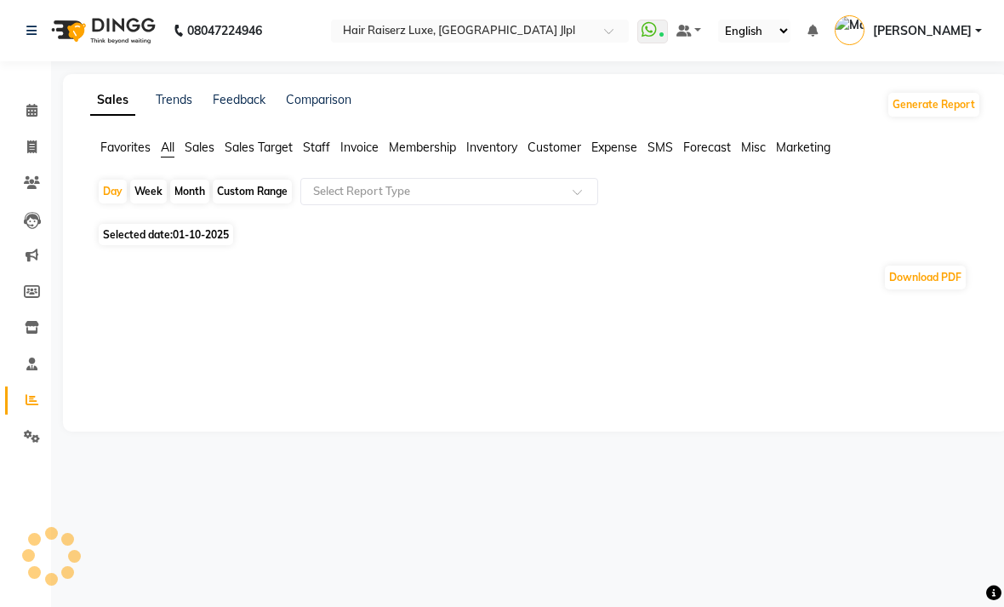 The image size is (1004, 607). Describe the element at coordinates (239, 100) in the screenshot. I see `a: Feedback` at that location.